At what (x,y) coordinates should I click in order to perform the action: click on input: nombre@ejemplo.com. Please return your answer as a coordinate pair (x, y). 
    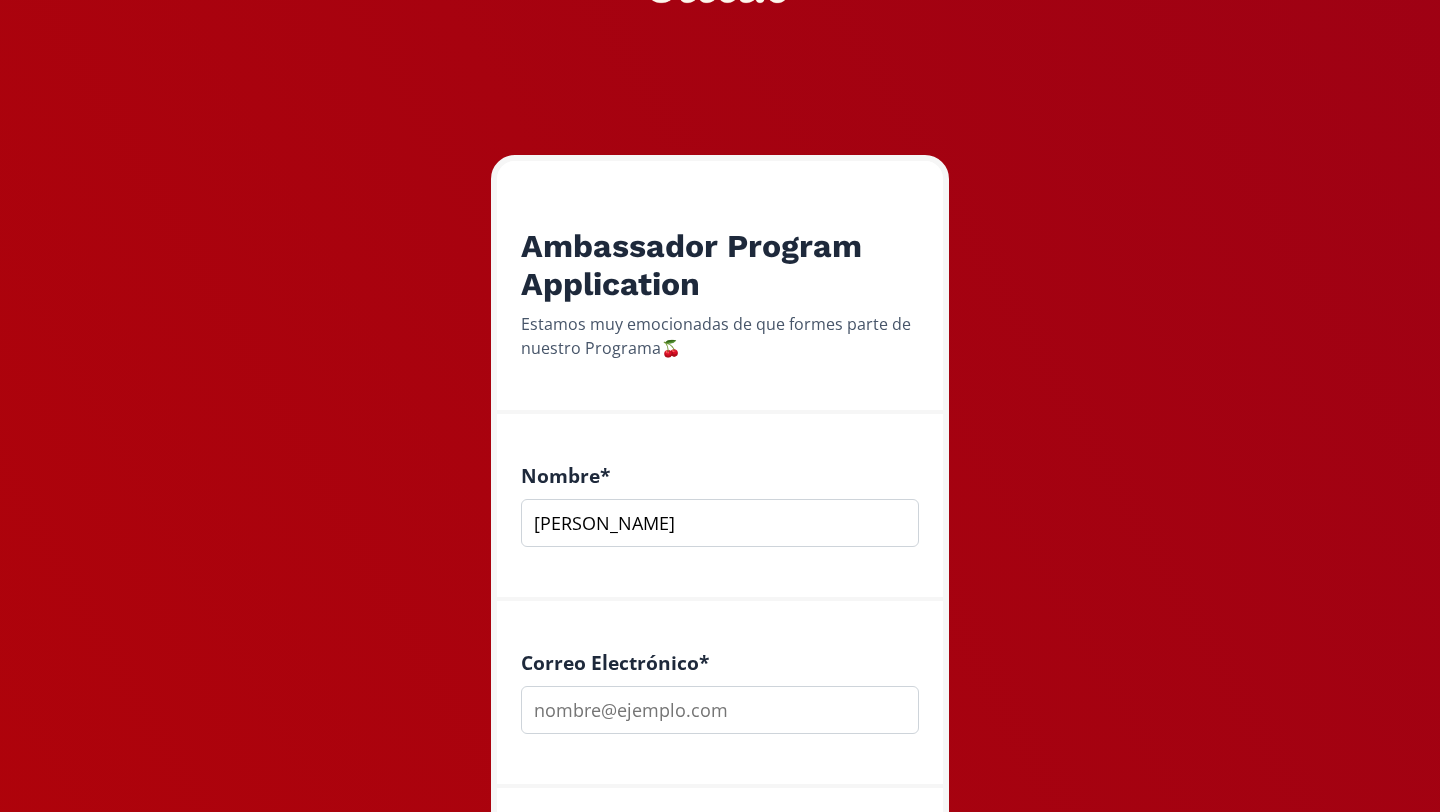
    Looking at the image, I should click on (720, 710).